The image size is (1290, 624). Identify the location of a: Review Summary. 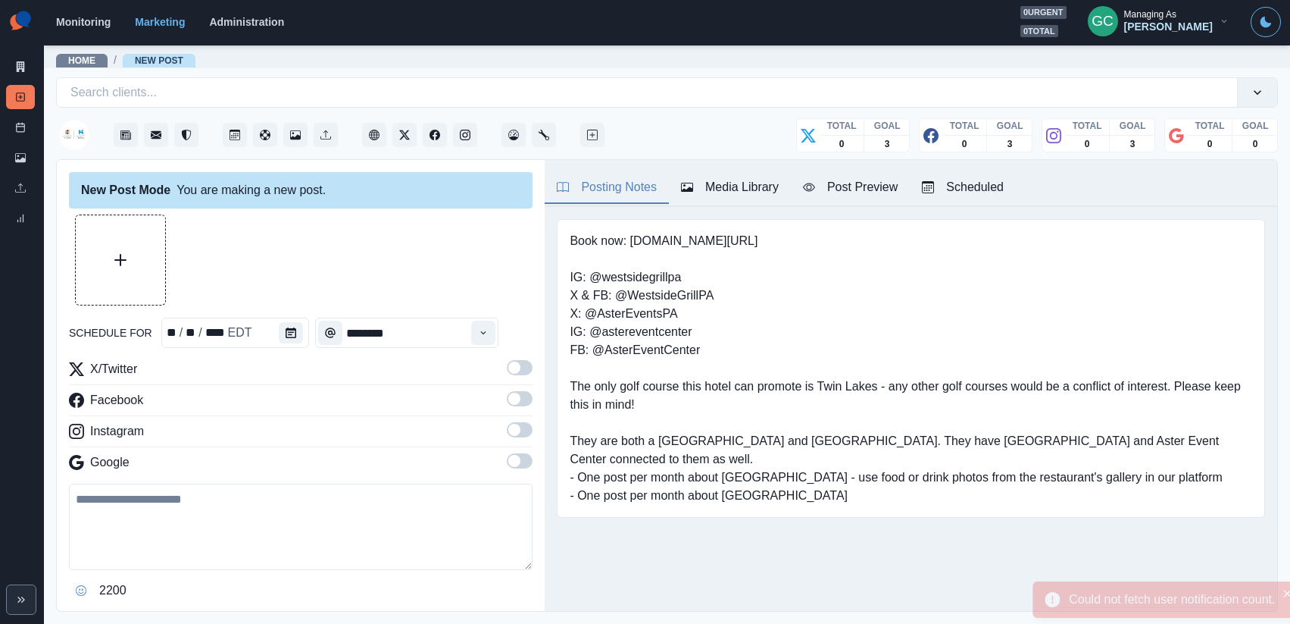
(20, 218).